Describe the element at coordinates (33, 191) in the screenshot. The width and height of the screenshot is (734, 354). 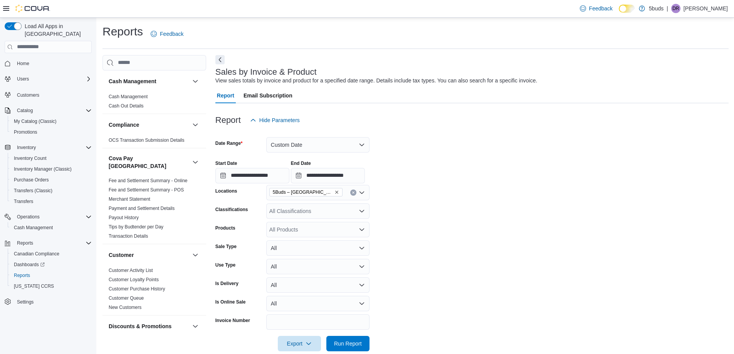
I see `span: Transfers (Classic)` at that location.